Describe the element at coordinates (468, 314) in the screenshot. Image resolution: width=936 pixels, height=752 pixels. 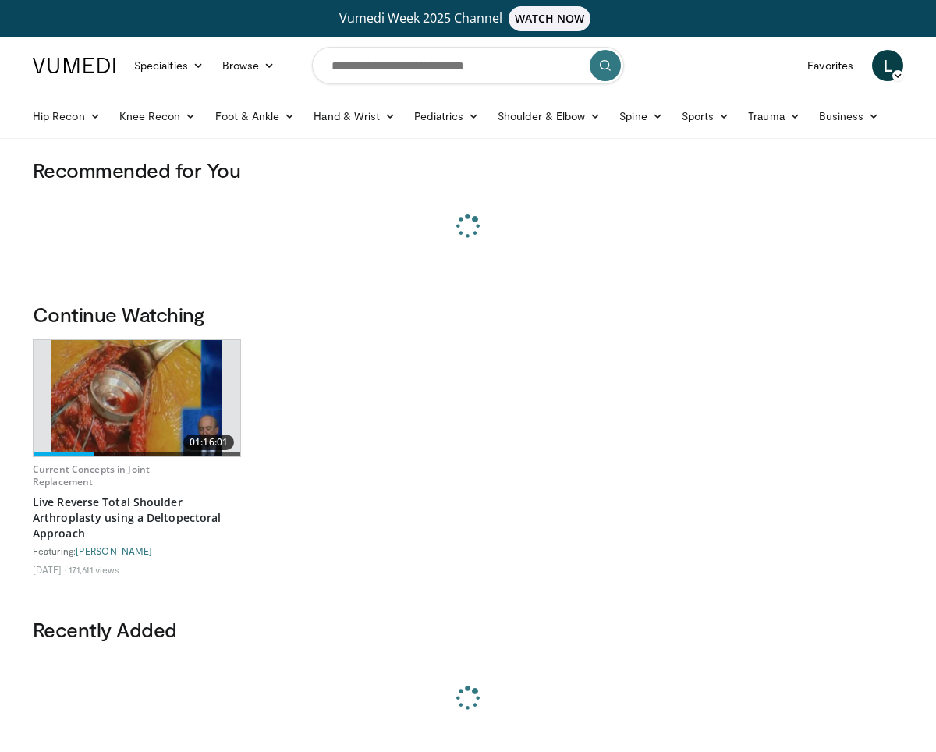
I see `h3: Continue Watching` at that location.